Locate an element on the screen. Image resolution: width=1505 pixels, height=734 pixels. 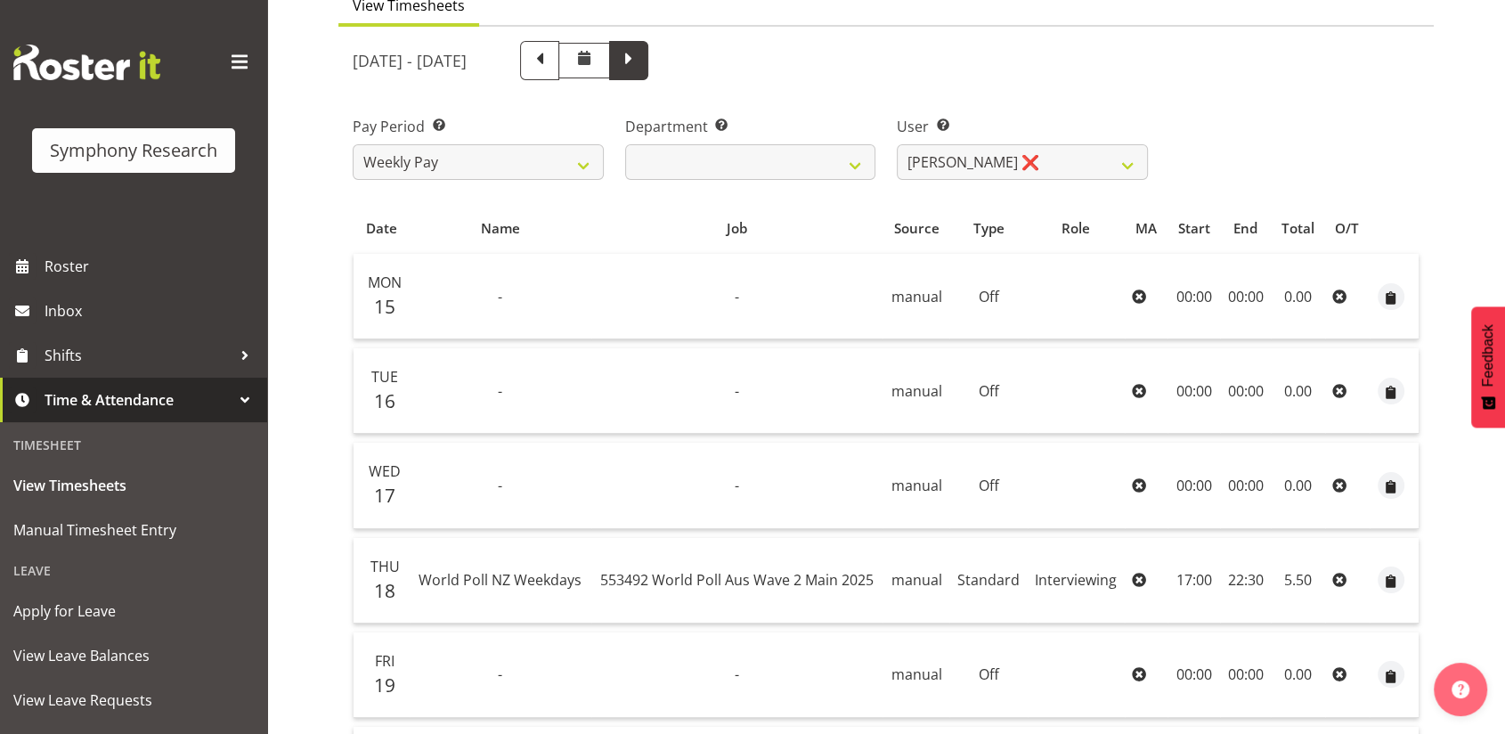
span: Manual Timesheet Entry is located at coordinates (134, 530).